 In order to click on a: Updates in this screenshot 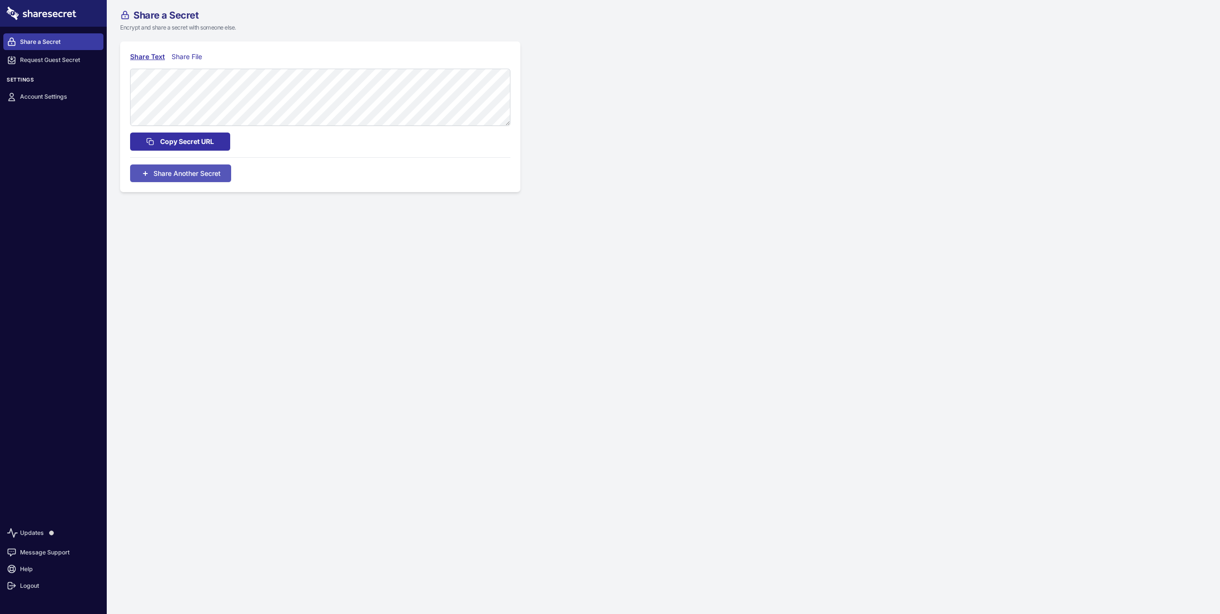, I will do `click(53, 533)`.